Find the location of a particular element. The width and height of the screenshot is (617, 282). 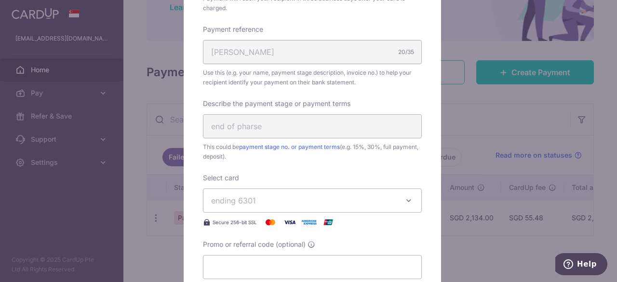

span: Promo or referral code (optional) is located at coordinates (254, 244).